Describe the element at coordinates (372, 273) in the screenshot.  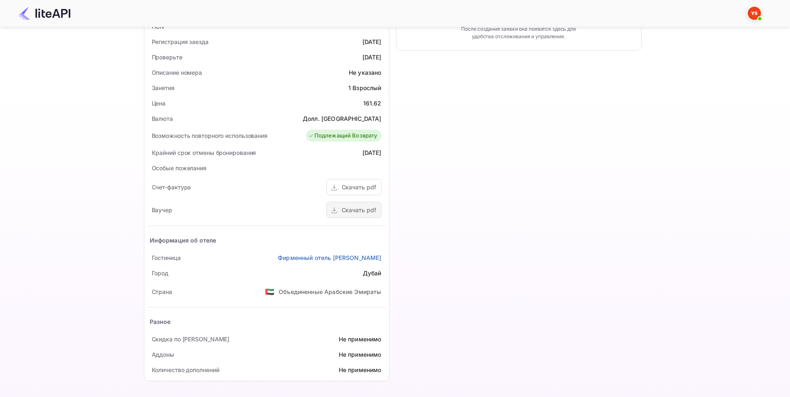
I see `ya-tr-span: Дубай` at that location.